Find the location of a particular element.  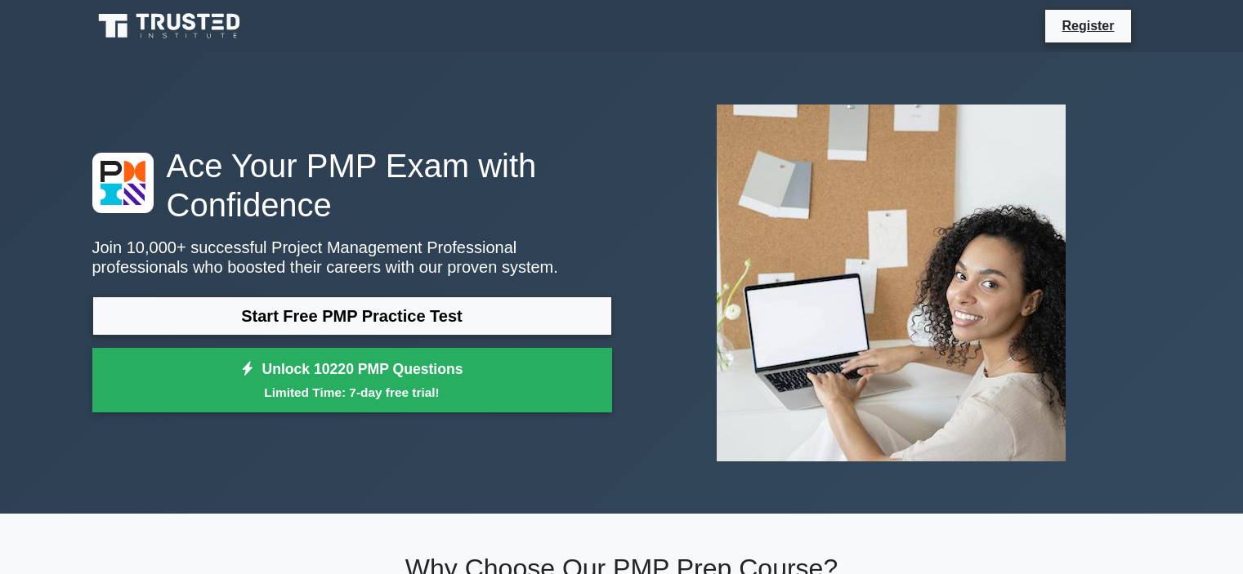

a: Unlock 10220 PMP QuestionsLimited Time: 7-day free trial! is located at coordinates (352, 381).